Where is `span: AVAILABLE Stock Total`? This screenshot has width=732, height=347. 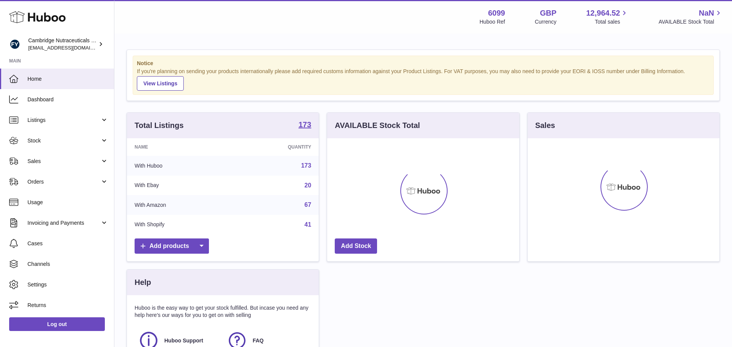
span: AVAILABLE Stock Total is located at coordinates (690, 22).